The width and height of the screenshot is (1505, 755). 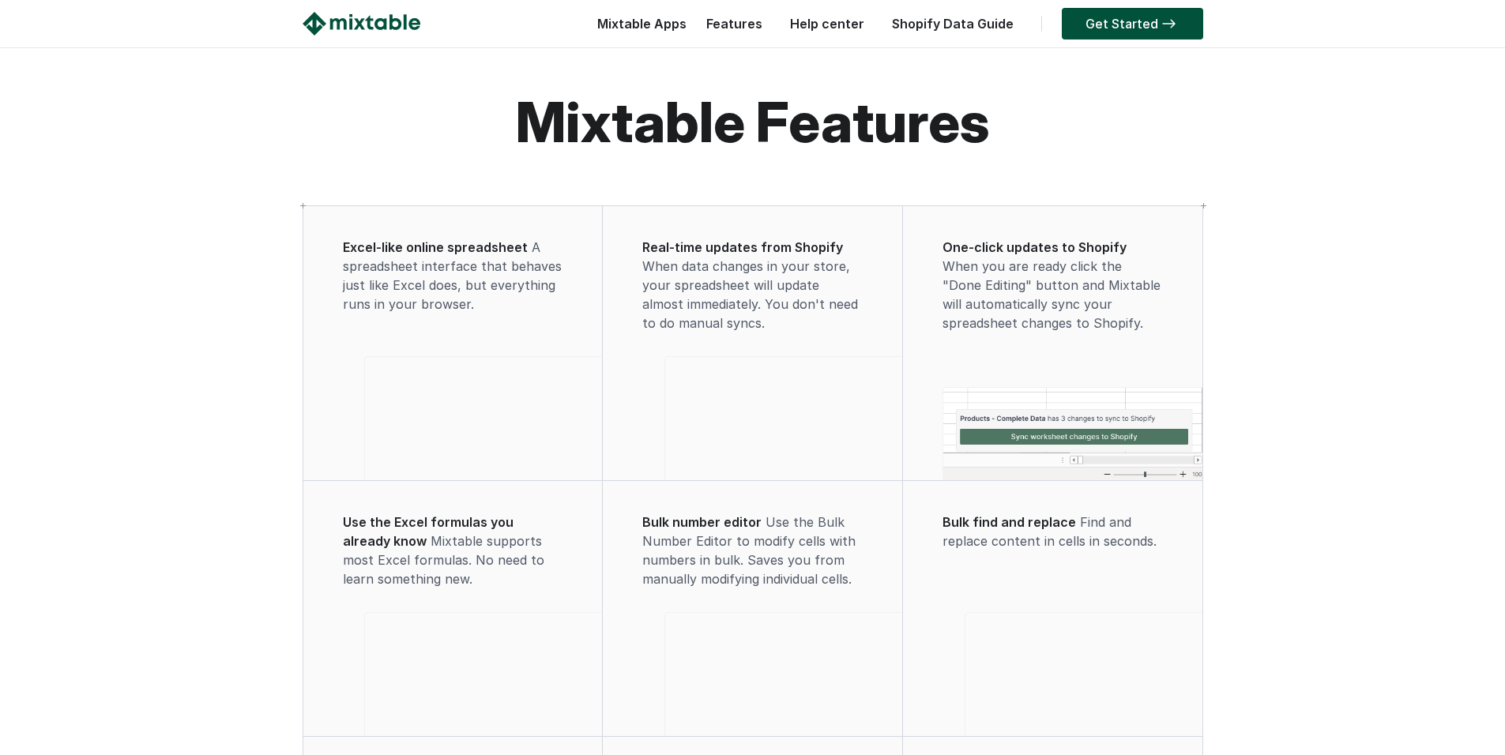 I want to click on img: One-click updates to Shopify, so click(x=1073, y=434).